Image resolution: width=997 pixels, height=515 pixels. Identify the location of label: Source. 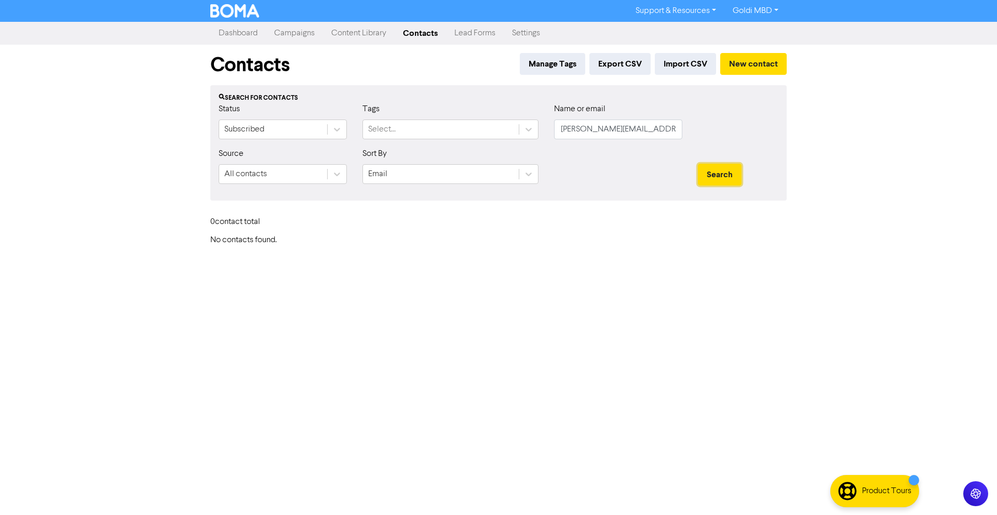
(231, 154).